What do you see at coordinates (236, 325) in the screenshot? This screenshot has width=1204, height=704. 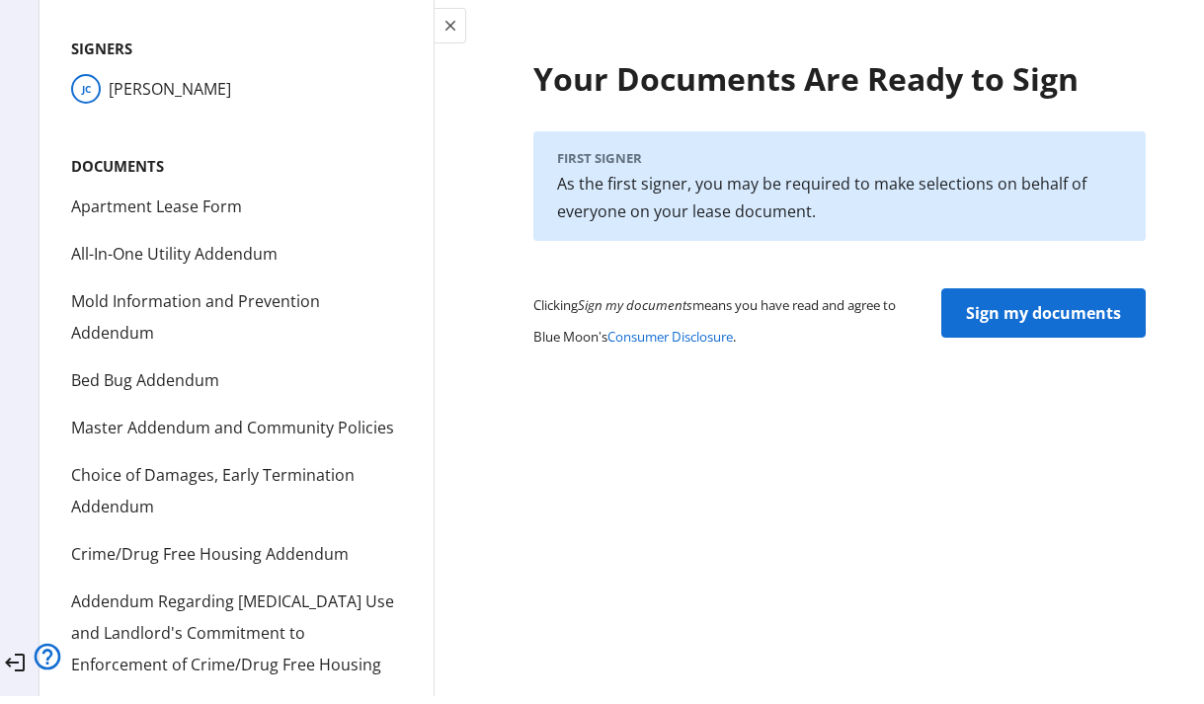 I see `div: Mold Information and Prevention Addendum` at bounding box center [236, 325].